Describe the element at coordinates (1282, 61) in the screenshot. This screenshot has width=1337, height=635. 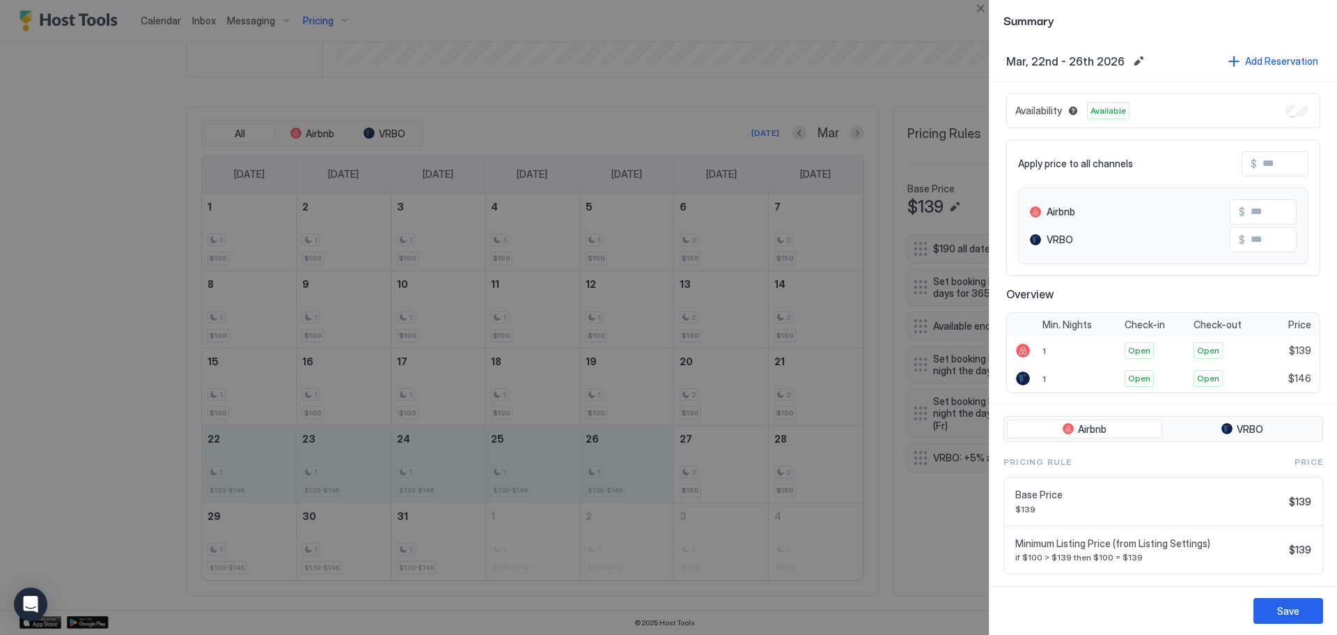
I see `div: Add Reservation` at that location.